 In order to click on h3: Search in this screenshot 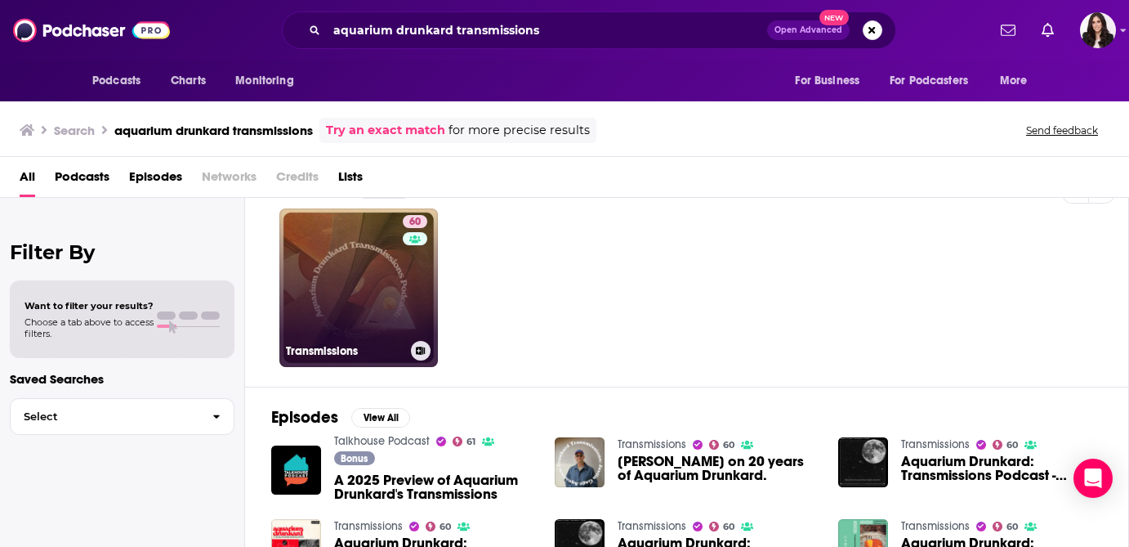, I will do `click(74, 130)`.